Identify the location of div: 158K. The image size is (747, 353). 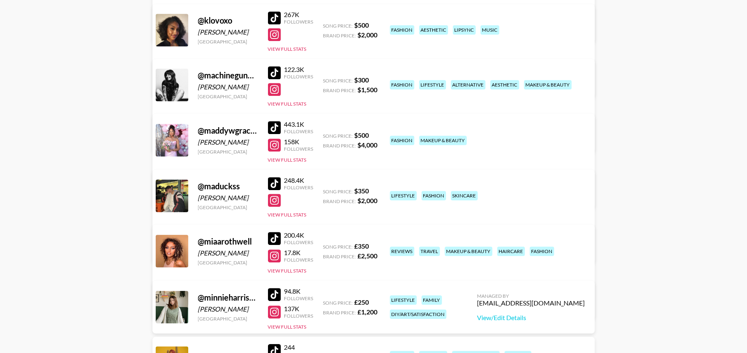
(299, 142).